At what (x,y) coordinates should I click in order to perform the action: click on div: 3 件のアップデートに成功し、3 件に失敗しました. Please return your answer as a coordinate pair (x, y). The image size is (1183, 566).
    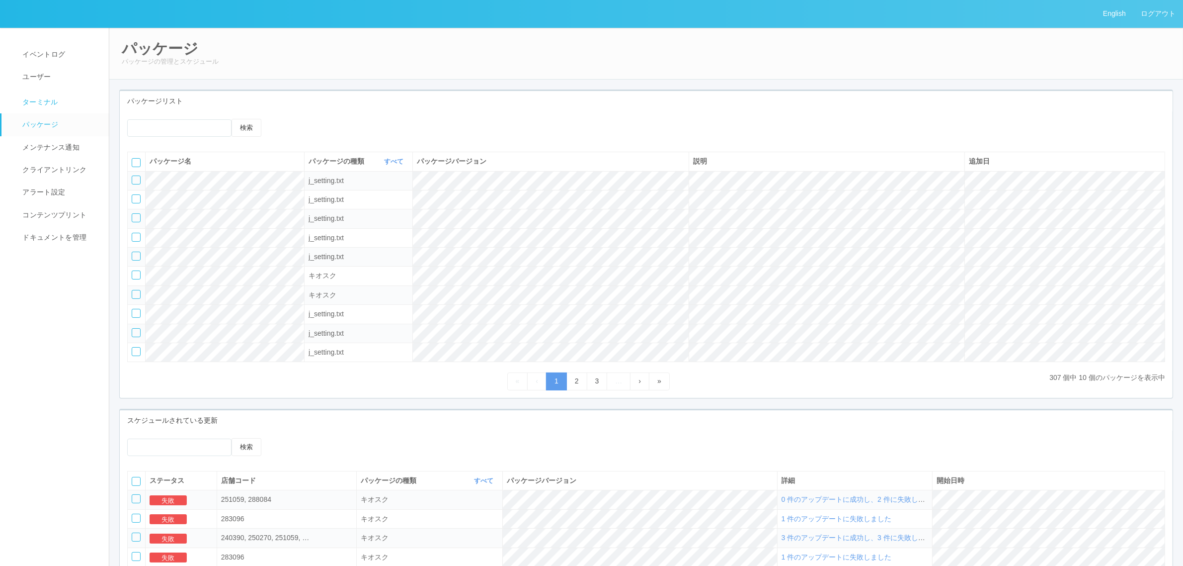
    Looking at the image, I should click on (855, 537).